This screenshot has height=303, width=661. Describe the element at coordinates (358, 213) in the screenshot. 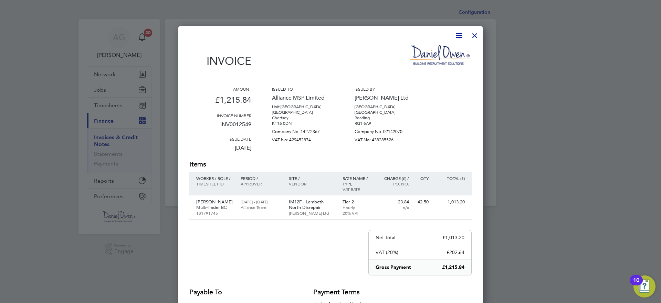

I see `p: 20% VAT` at that location.